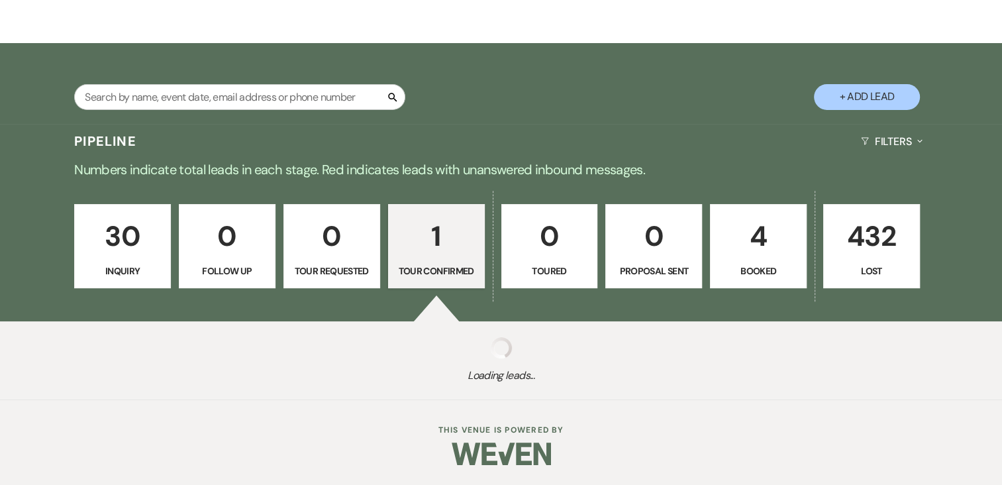  Describe the element at coordinates (550, 246) in the screenshot. I see `a: 0Toured` at that location.